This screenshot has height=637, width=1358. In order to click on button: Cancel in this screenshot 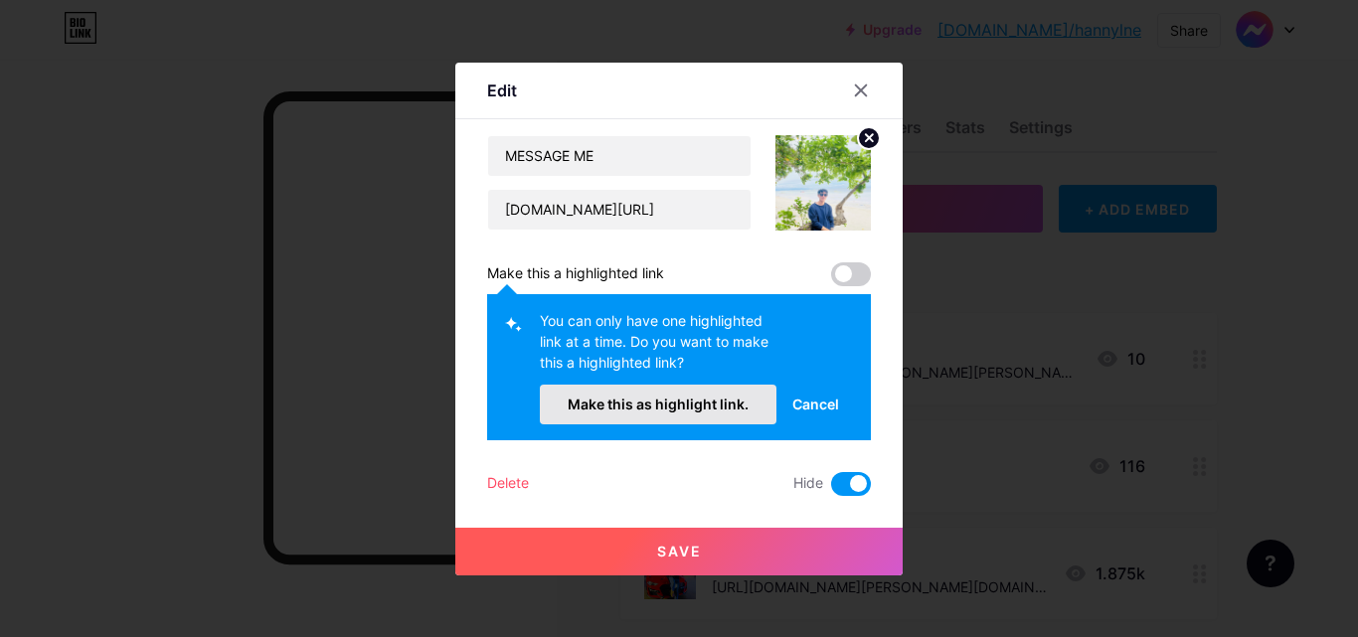, I will do `click(815, 405)`.